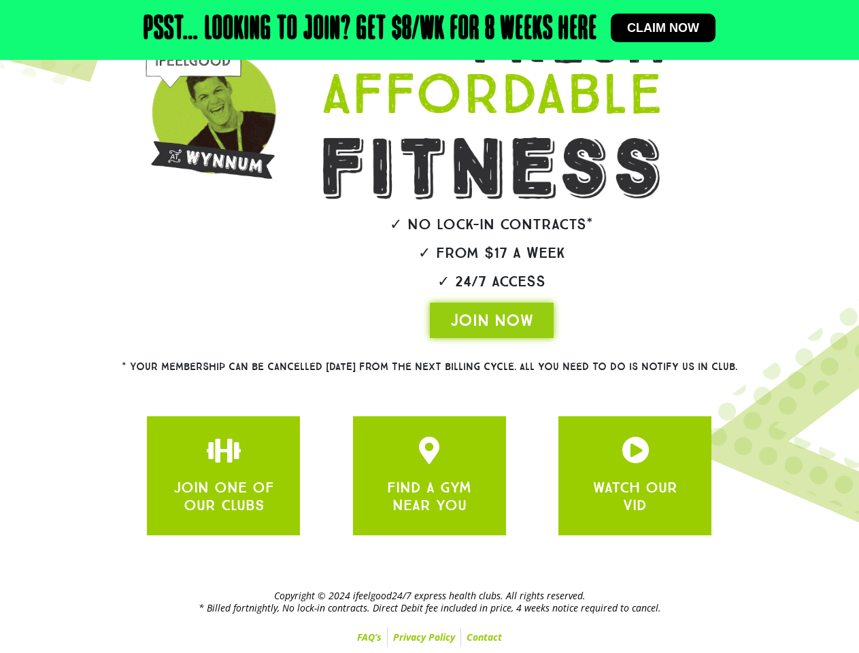  What do you see at coordinates (424, 638) in the screenshot?
I see `a: Privacy Policy` at bounding box center [424, 638].